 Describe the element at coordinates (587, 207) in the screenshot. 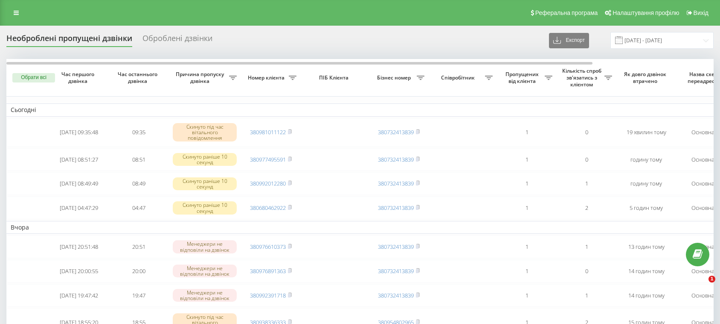

I see `td: 2` at that location.